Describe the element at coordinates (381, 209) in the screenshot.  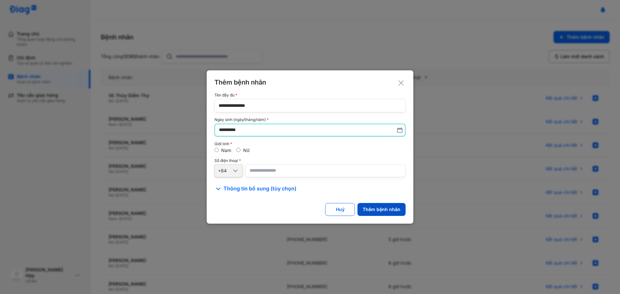
I see `button: Thêm bệnh nhân` at that location.